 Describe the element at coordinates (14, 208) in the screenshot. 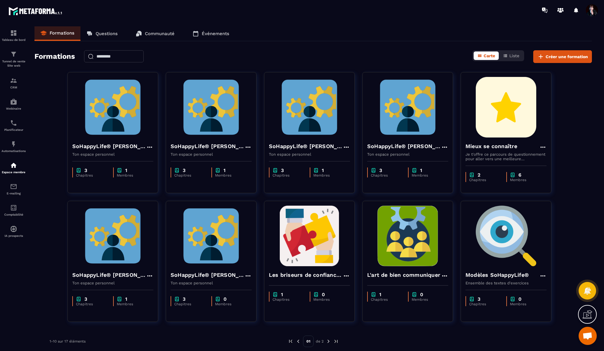

I see `img: accountant` at that location.